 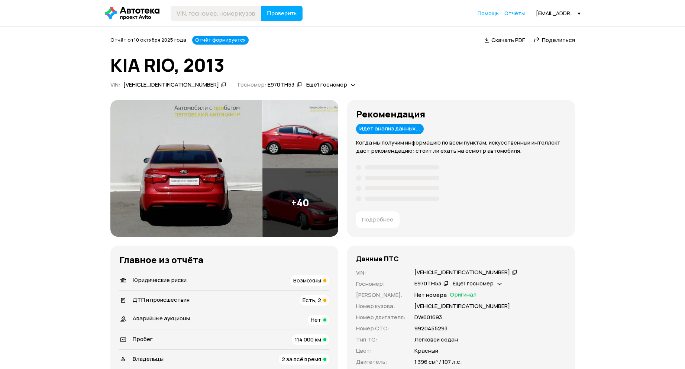 What do you see at coordinates (216, 13) in the screenshot?
I see `input: VIN, госномер, номер кузова` at bounding box center [216, 13].